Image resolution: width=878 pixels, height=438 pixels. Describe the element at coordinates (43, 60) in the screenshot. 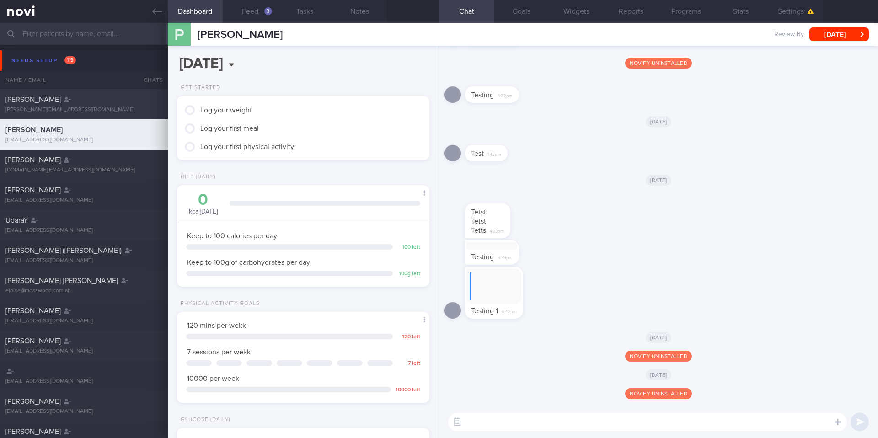

I see `div: Needs setup` at that location.